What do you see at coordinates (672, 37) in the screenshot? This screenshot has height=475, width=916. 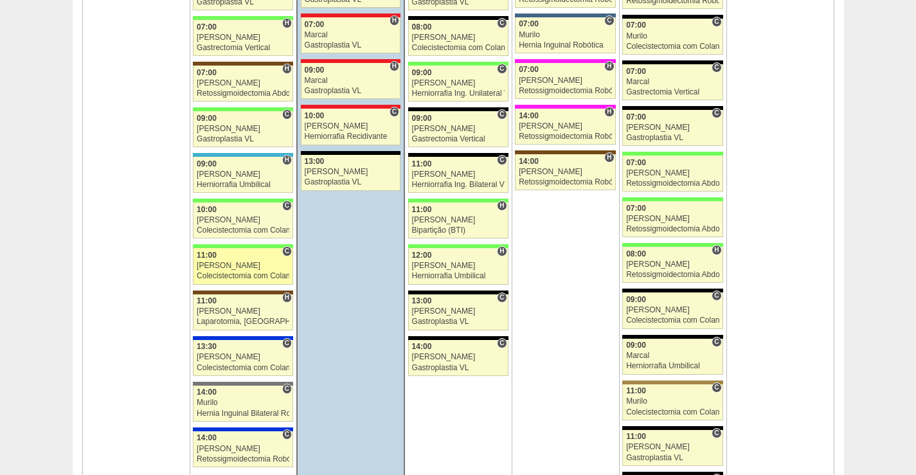 I see `a: C 07:00 Murilo Colecistectomia com Colangiografia VL` at bounding box center [672, 37].